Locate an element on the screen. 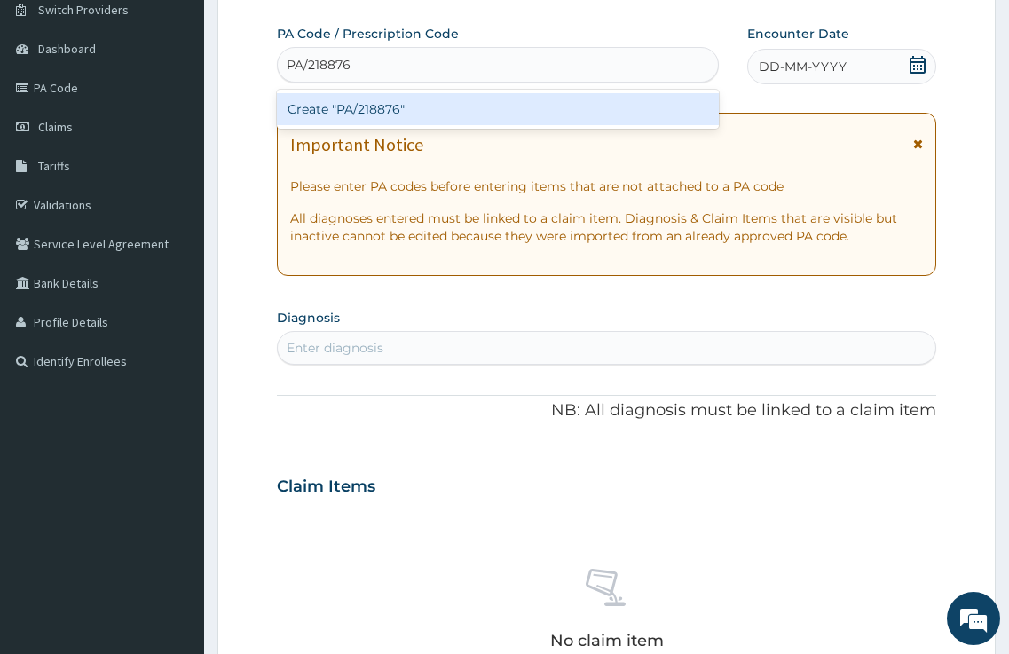 Image resolution: width=1009 pixels, height=654 pixels. p: No claim item is located at coordinates (607, 641).